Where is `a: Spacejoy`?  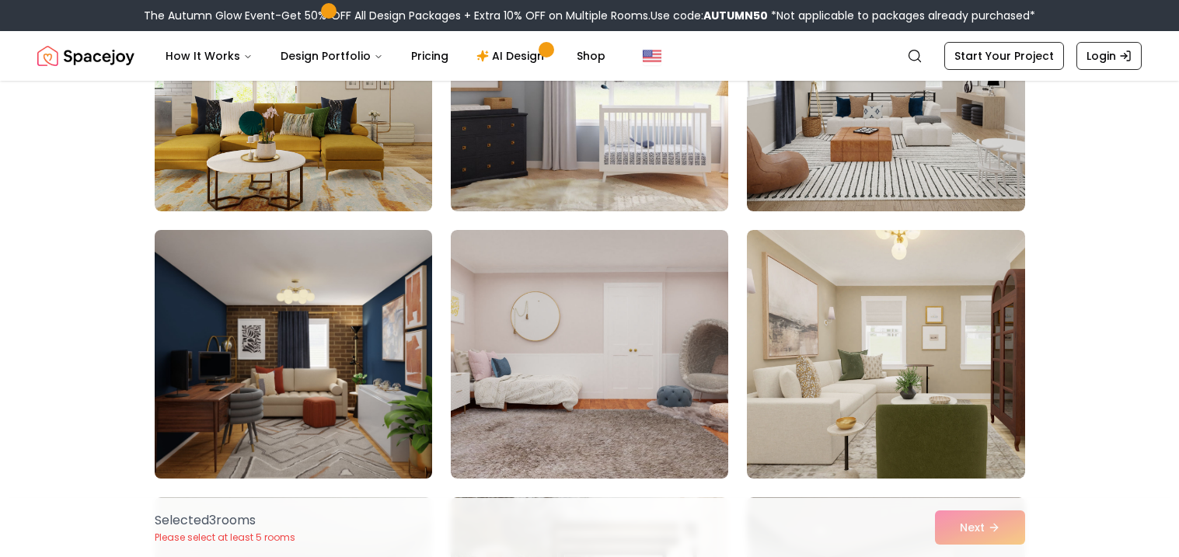 a: Spacejoy is located at coordinates (86, 56).